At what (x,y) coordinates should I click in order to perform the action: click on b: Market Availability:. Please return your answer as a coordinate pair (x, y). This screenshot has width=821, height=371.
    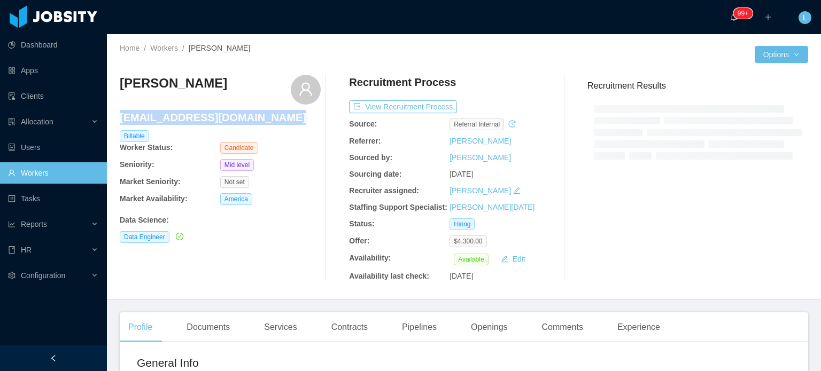
    Looking at the image, I should click on (153, 199).